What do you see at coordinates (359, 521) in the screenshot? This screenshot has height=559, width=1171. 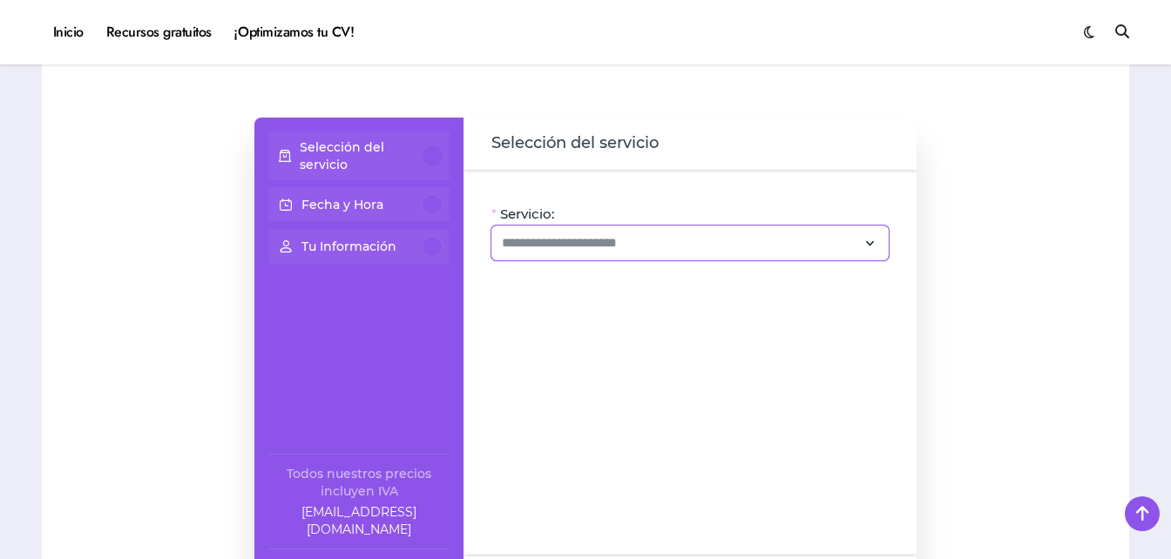 I see `a: Company email: ayuda@elhadadelasvacantes.com` at bounding box center [359, 521].